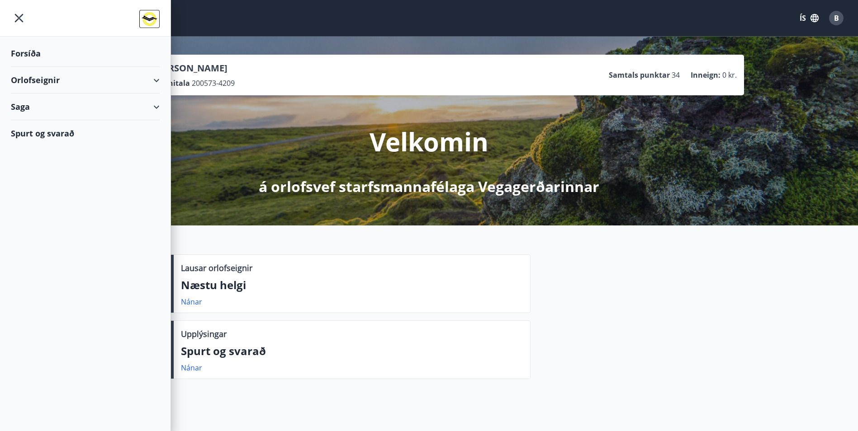  What do you see at coordinates (85, 80) in the screenshot?
I see `div: Orlofseignir` at bounding box center [85, 80].